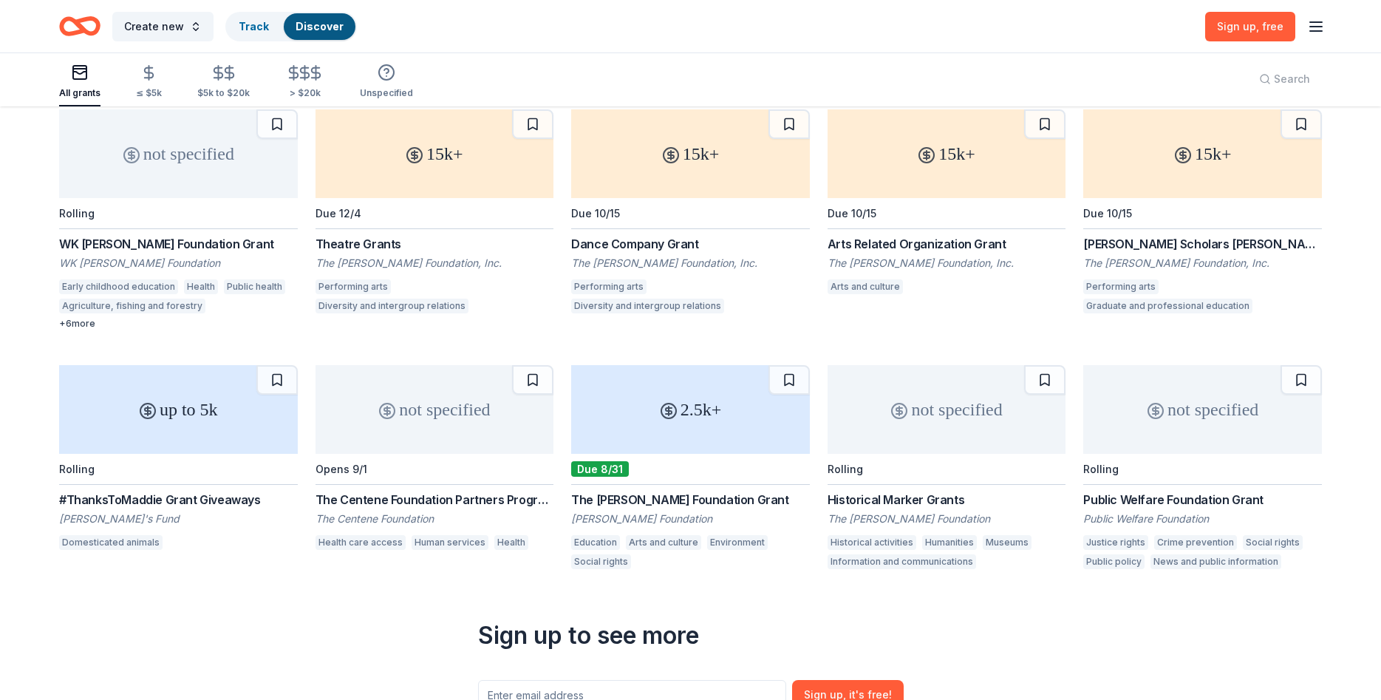 The image size is (1381, 700). Describe the element at coordinates (80, 26) in the screenshot. I see `a: Home` at that location.